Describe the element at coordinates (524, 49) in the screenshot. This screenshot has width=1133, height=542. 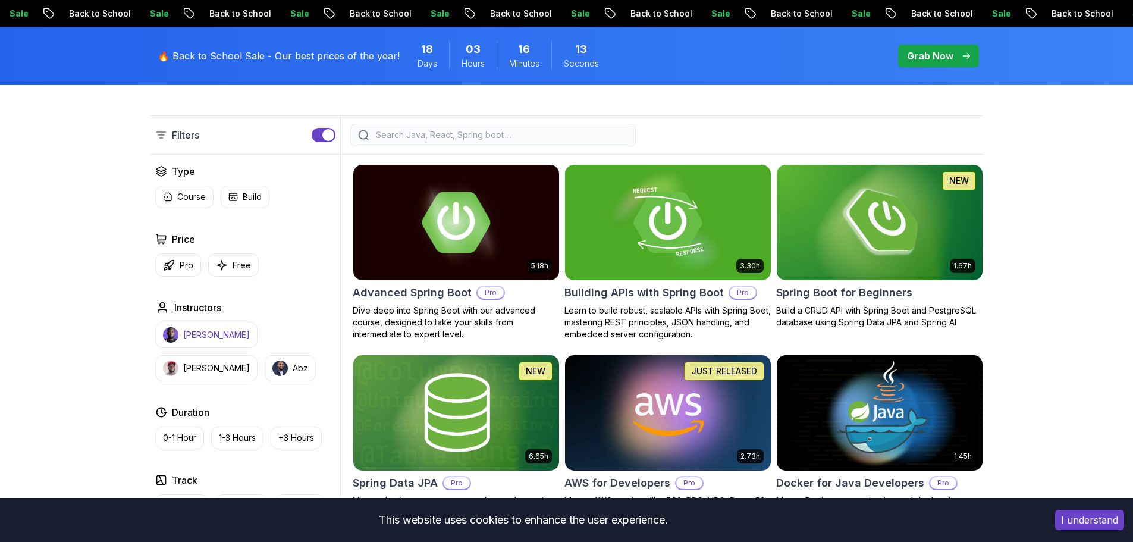
I see `span: 16 Minutes` at that location.